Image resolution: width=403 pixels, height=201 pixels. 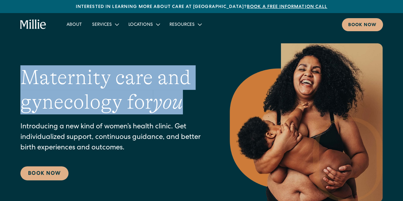 I want to click on a: home, so click(x=33, y=25).